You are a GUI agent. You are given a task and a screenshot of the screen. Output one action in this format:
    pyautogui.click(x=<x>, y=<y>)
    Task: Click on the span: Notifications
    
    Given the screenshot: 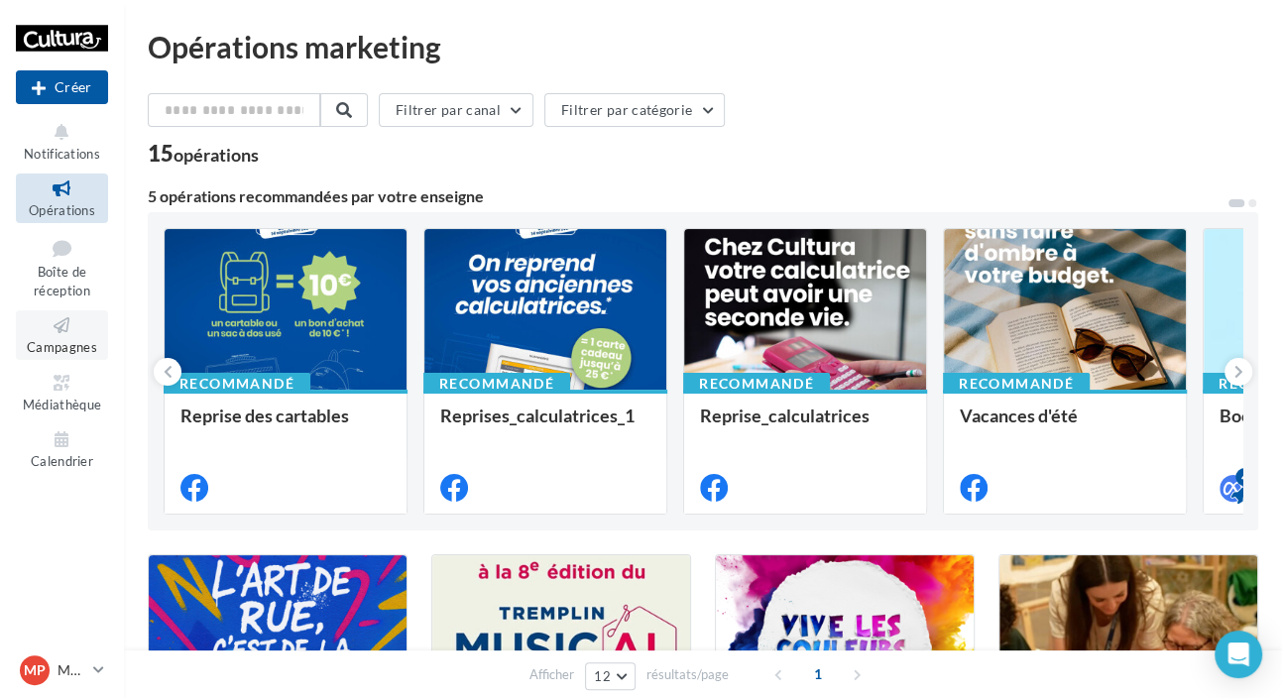 What is the action you would take?
    pyautogui.click(x=61, y=154)
    